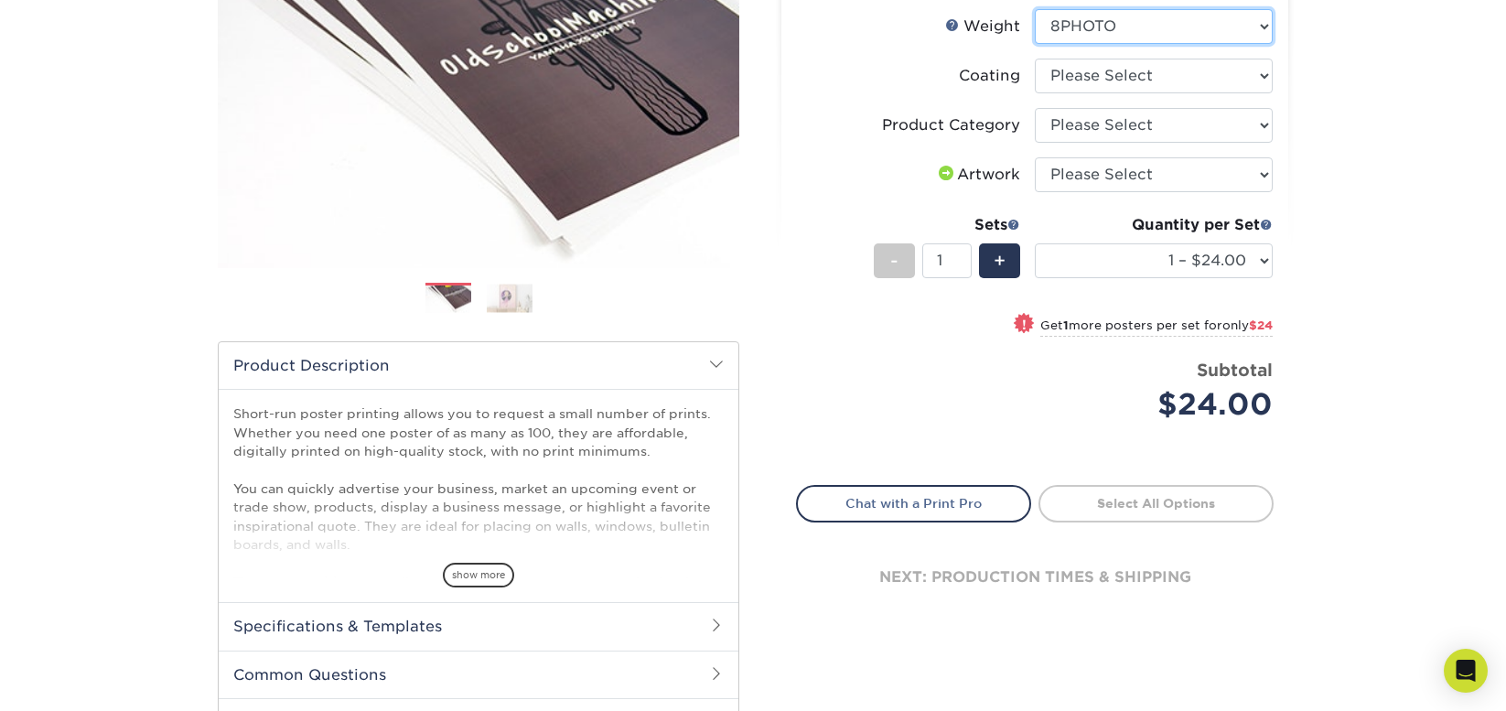 The image size is (1506, 711). Describe the element at coordinates (1066, 325) in the screenshot. I see `strong: 1` at that location.